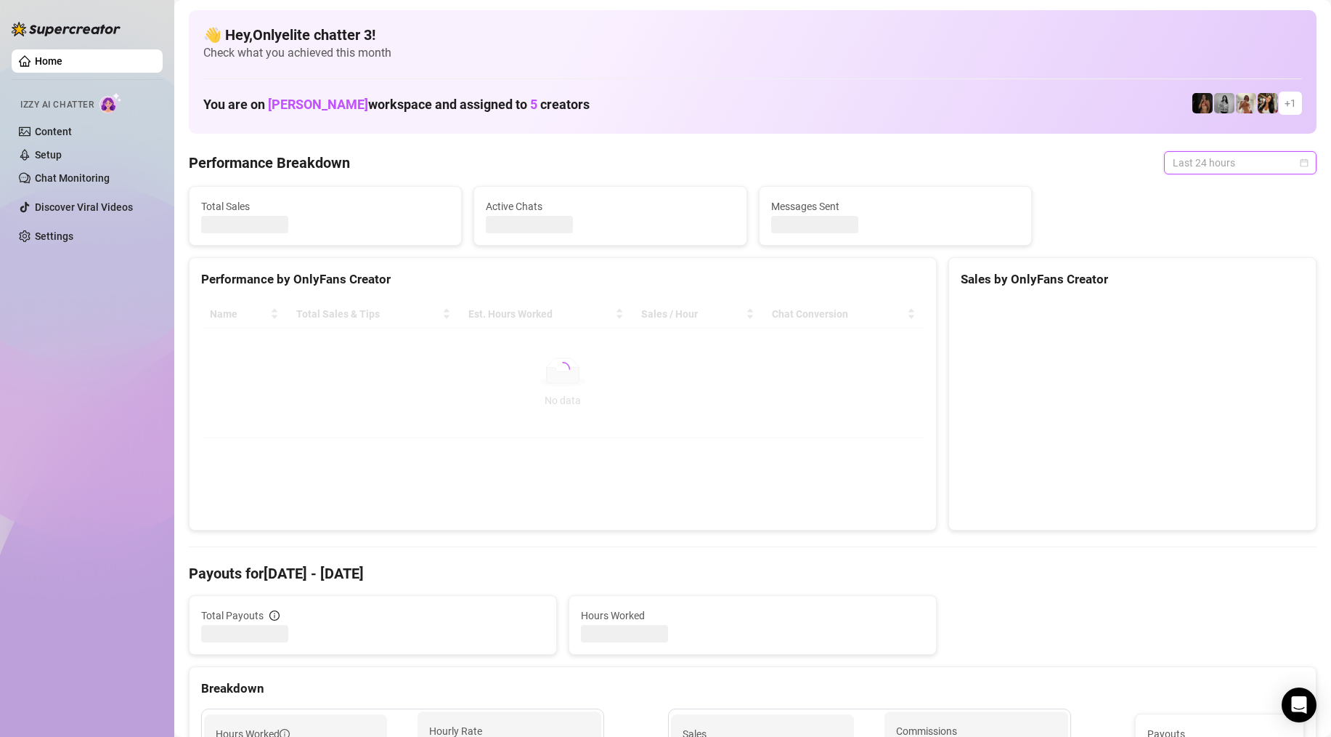 Image resolution: width=1331 pixels, height=737 pixels. What do you see at coordinates (896, 206) in the screenshot?
I see `span: Messages Sent` at bounding box center [896, 206].